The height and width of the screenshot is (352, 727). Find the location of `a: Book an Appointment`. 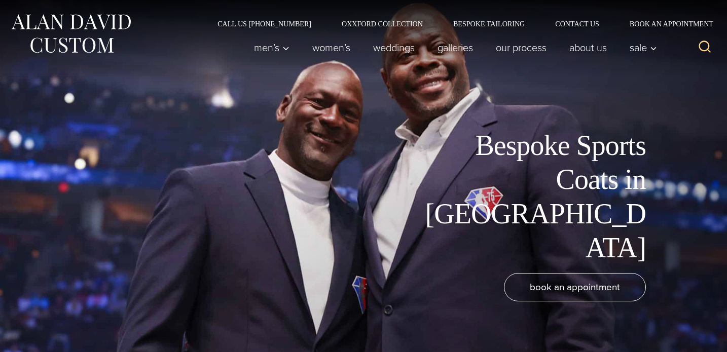

a: Book an Appointment is located at coordinates (665, 24).